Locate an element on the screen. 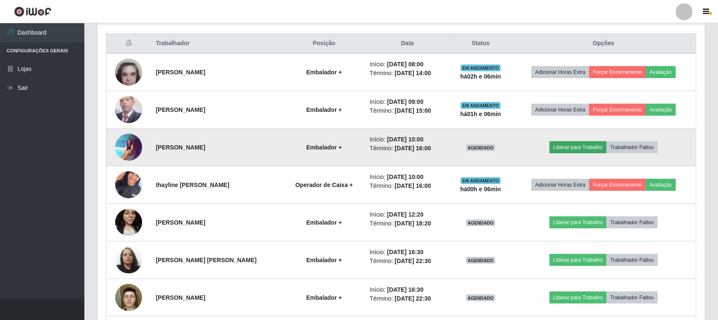 This screenshot has height=320, width=718. th: Data is located at coordinates (408, 43).